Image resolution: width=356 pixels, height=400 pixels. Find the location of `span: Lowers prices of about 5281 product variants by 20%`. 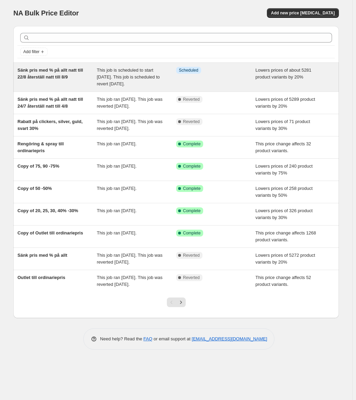

span: Lowers prices of about 5281 product variants by 20% is located at coordinates (283, 73).